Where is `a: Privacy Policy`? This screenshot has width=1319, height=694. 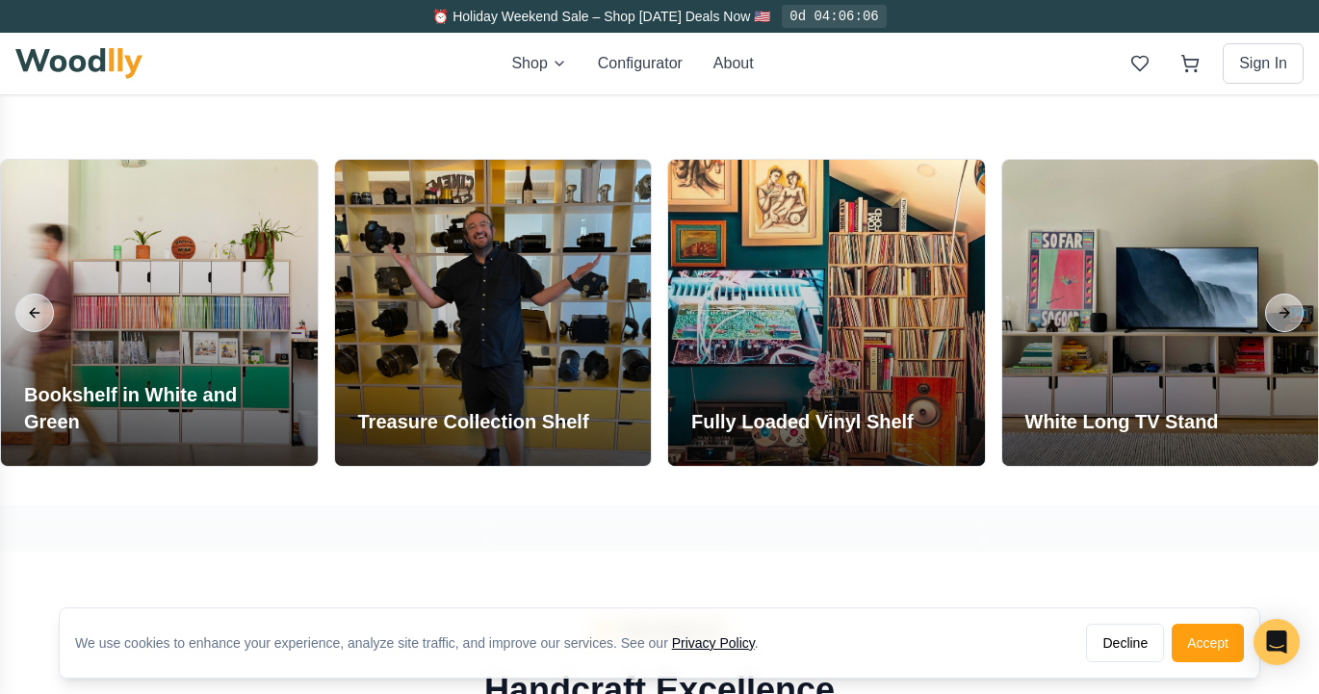
a: Privacy Policy is located at coordinates (714, 643).